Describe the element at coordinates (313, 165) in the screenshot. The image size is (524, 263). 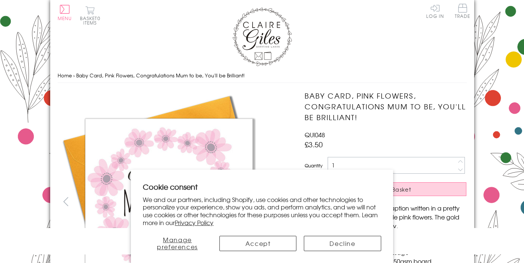
I see `label: Quantity` at that location.